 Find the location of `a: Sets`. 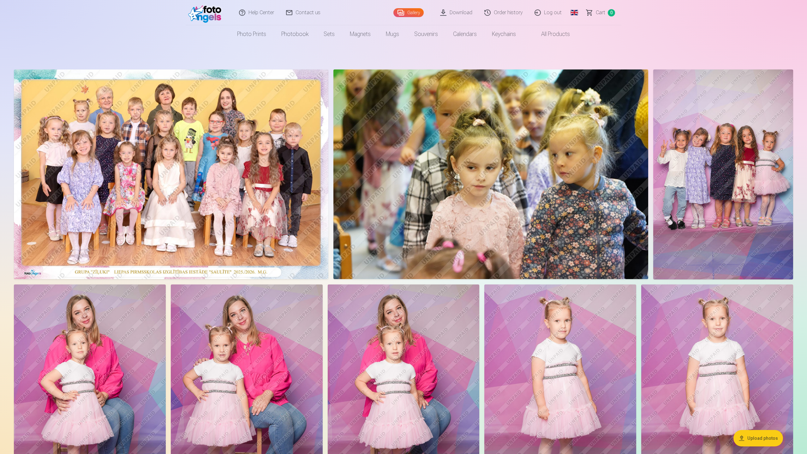

a: Sets is located at coordinates (329, 34).